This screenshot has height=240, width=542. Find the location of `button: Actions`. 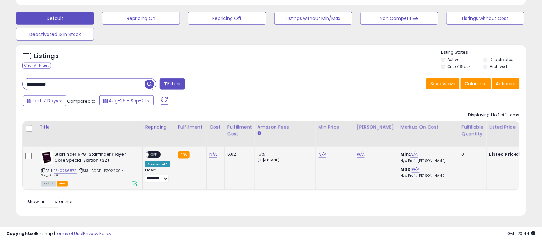

button: Actions is located at coordinates (506, 84).